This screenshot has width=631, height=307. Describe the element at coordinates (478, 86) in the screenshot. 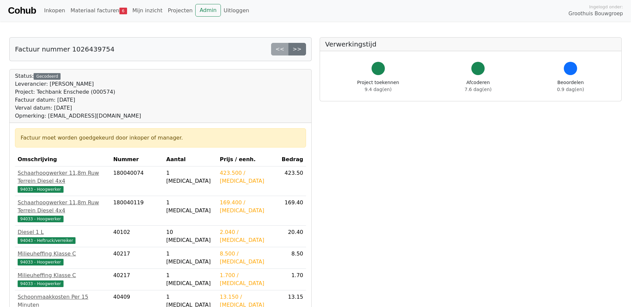

I see `div: Afcoderen` at that location.